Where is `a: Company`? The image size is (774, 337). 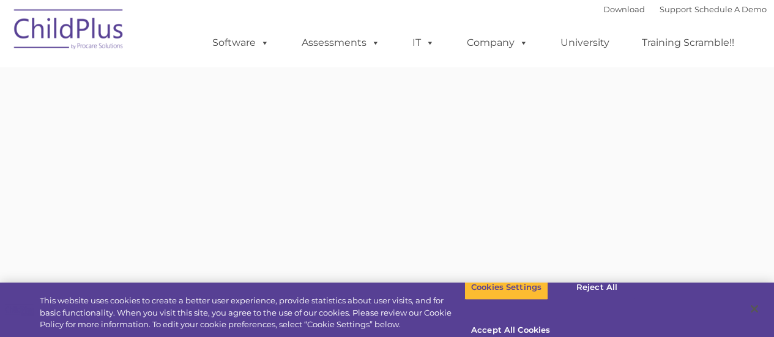
a: Company is located at coordinates (497, 43).